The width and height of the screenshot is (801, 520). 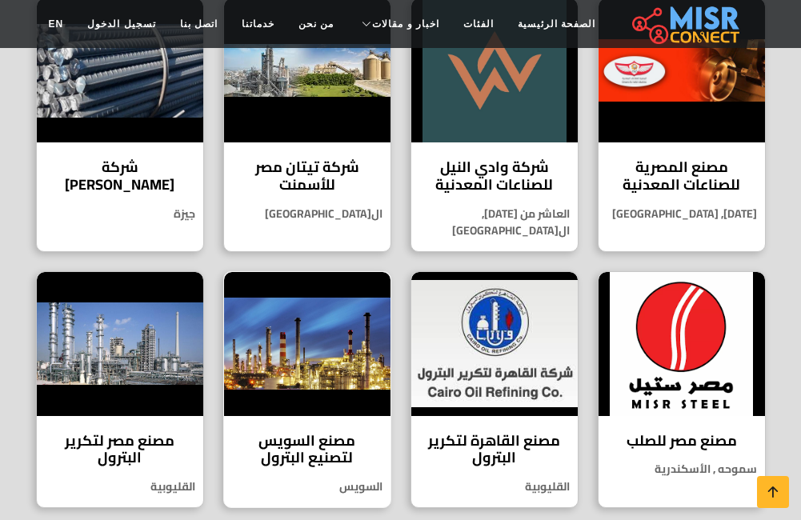 What do you see at coordinates (682, 344) in the screenshot?
I see `img: مصنع مصر للصلب` at bounding box center [682, 344].